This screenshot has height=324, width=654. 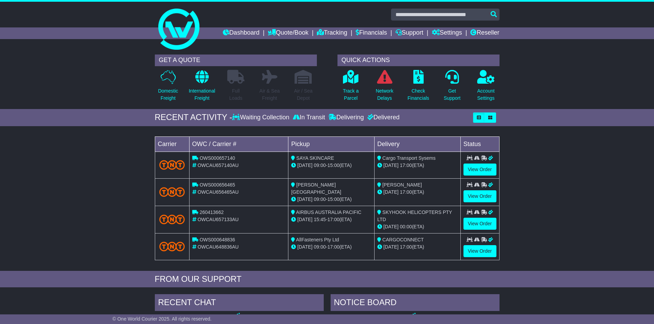 What do you see at coordinates (382, 118) in the screenshot?
I see `div: Delivered` at bounding box center [382, 118].